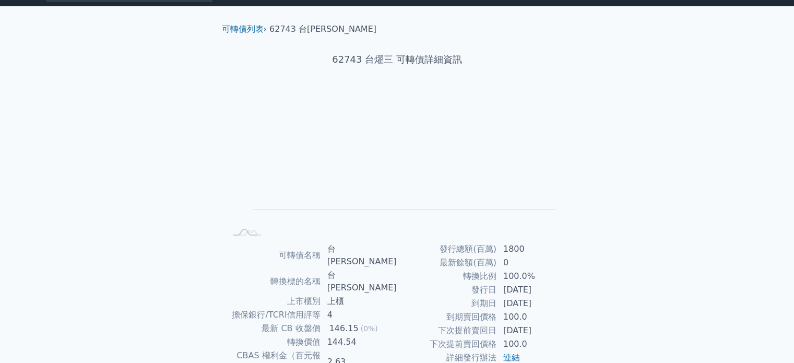 The image size is (794, 363). What do you see at coordinates (400, 162) in the screenshot?
I see `g: Chart` at bounding box center [400, 162].